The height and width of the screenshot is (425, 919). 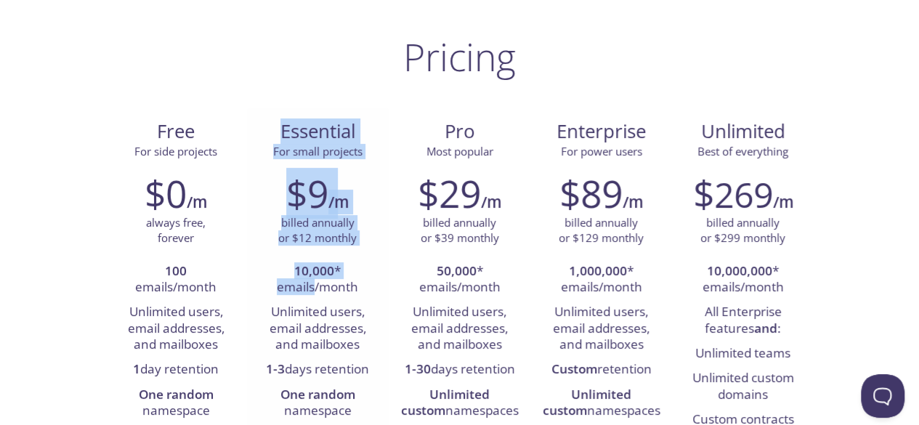 What do you see at coordinates (740, 270) in the screenshot?
I see `strong: 10,000,000` at bounding box center [740, 270].